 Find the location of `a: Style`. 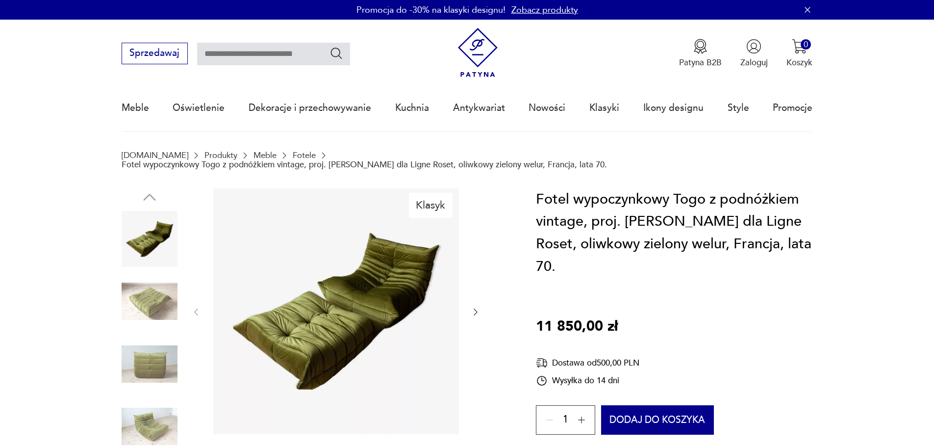

a: Style is located at coordinates (739, 108).